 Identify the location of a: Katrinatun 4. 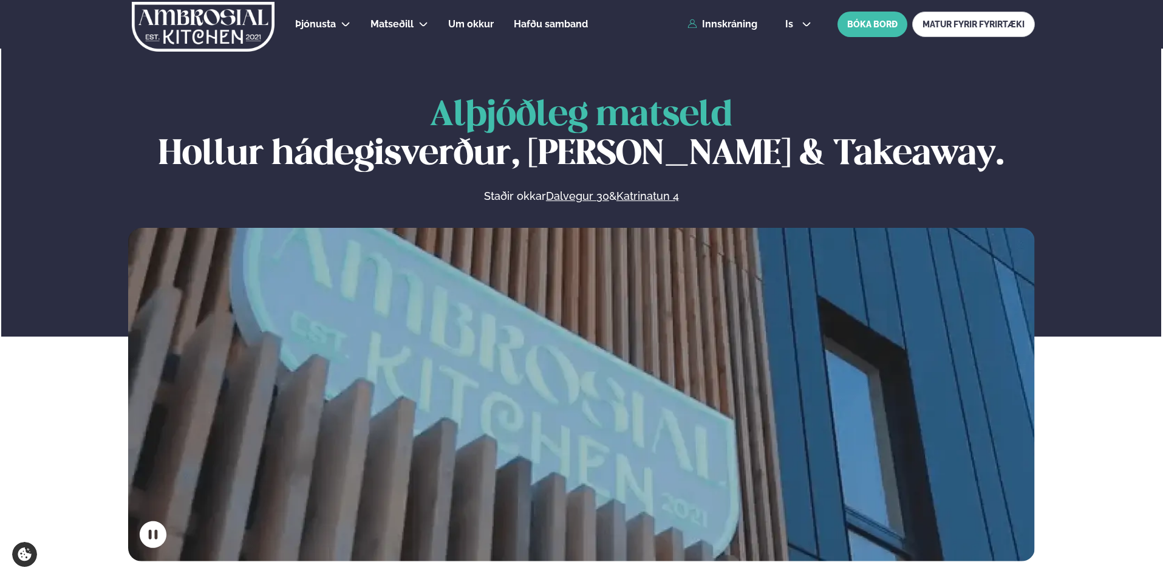
(647, 196).